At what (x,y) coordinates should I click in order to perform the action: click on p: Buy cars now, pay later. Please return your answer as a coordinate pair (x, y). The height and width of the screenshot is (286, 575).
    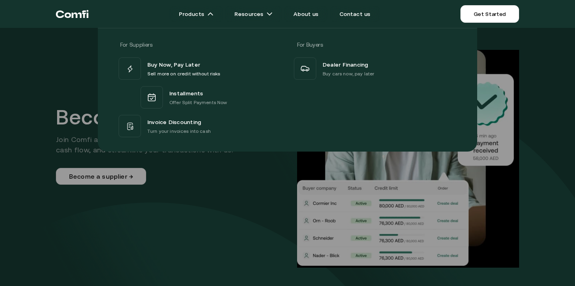
    Looking at the image, I should click on (348, 74).